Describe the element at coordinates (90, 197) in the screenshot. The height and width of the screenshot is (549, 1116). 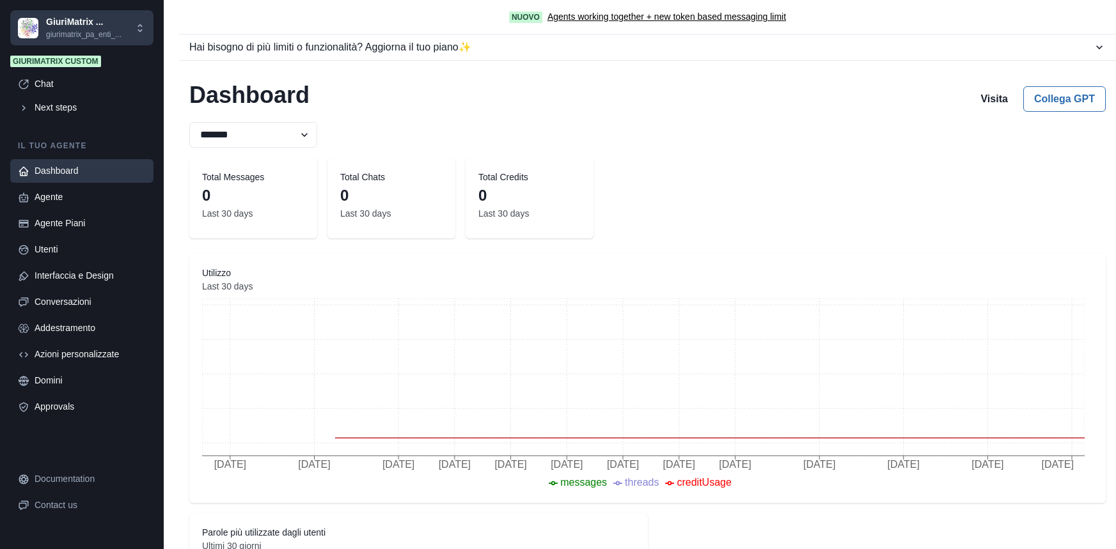
I see `div: Agente` at that location.